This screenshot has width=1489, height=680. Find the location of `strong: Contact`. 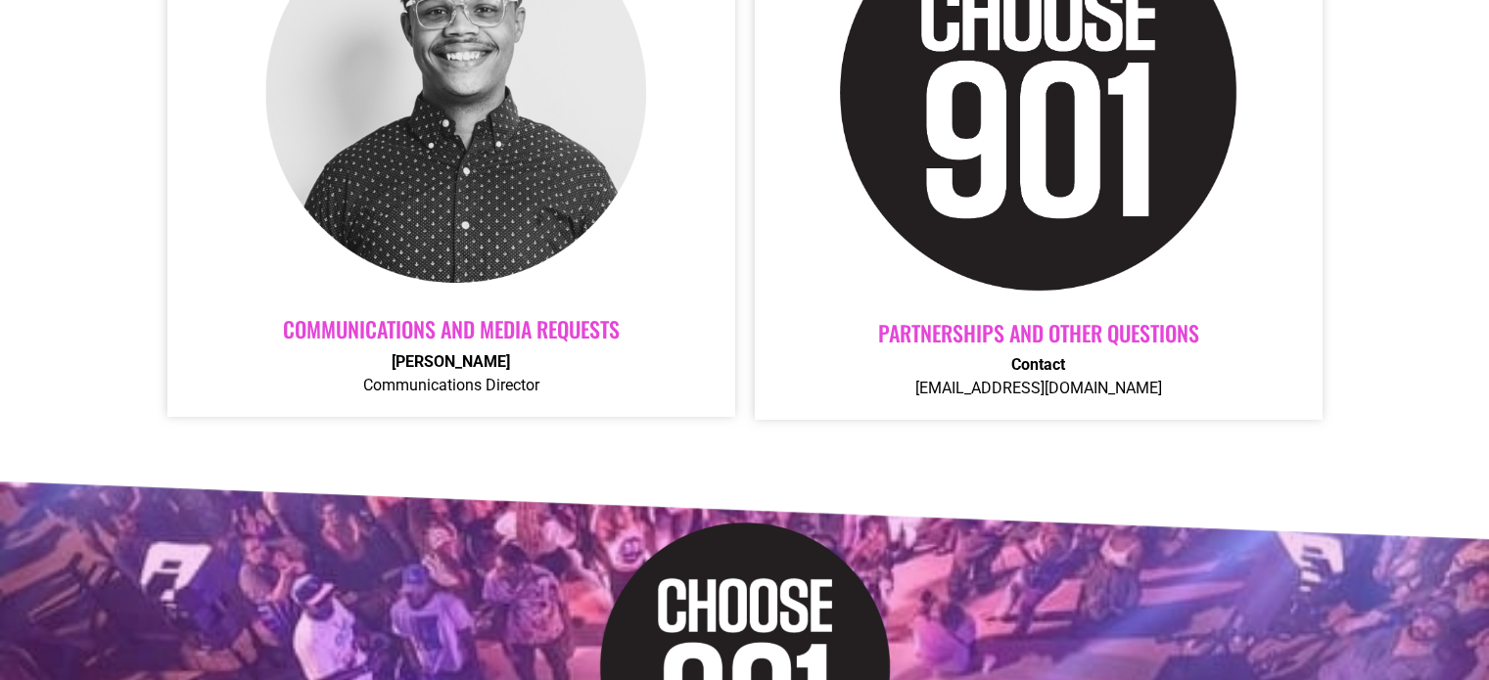

strong: Contact is located at coordinates (1038, 364).